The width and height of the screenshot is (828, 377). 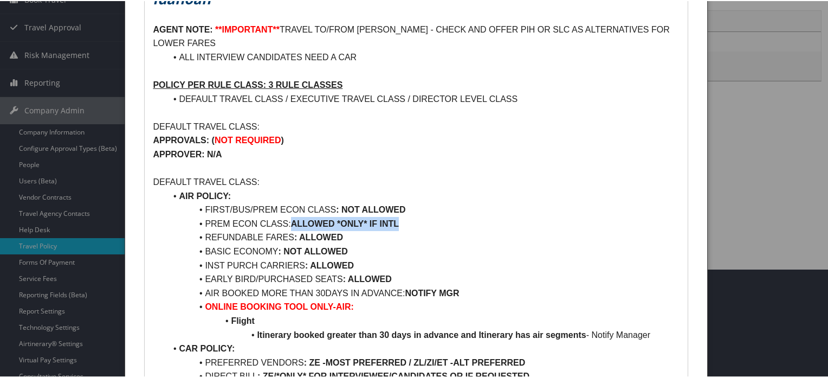 I want to click on strong: N/A, so click(x=215, y=153).